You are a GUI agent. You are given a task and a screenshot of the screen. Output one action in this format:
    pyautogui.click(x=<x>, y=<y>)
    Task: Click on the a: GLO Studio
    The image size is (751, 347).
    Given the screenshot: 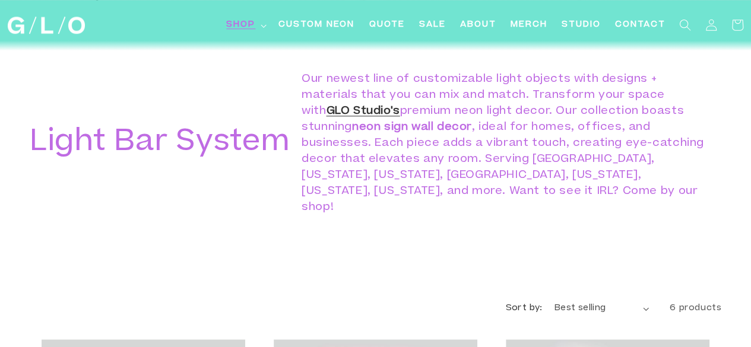 What is the action you would take?
    pyautogui.click(x=46, y=26)
    